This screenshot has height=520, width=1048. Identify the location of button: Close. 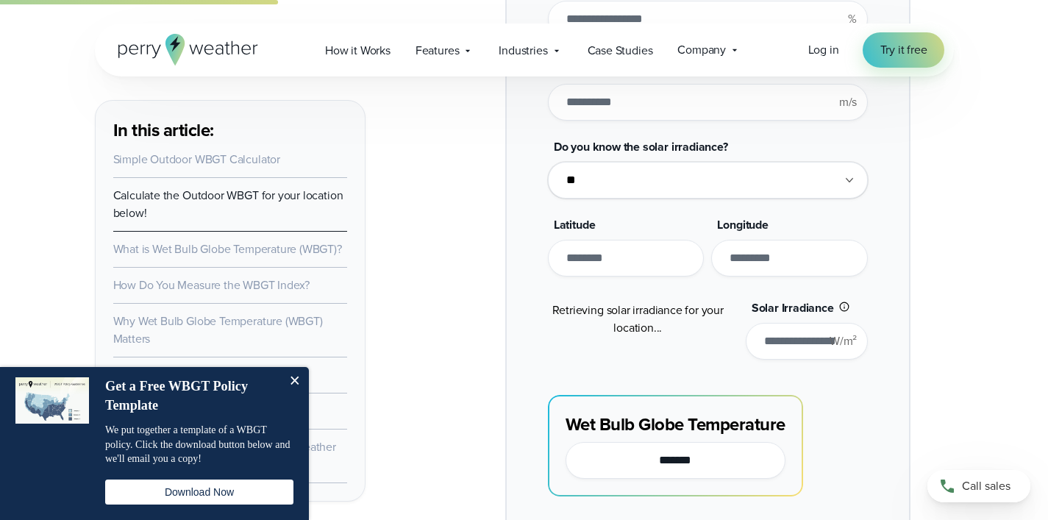
(294, 382).